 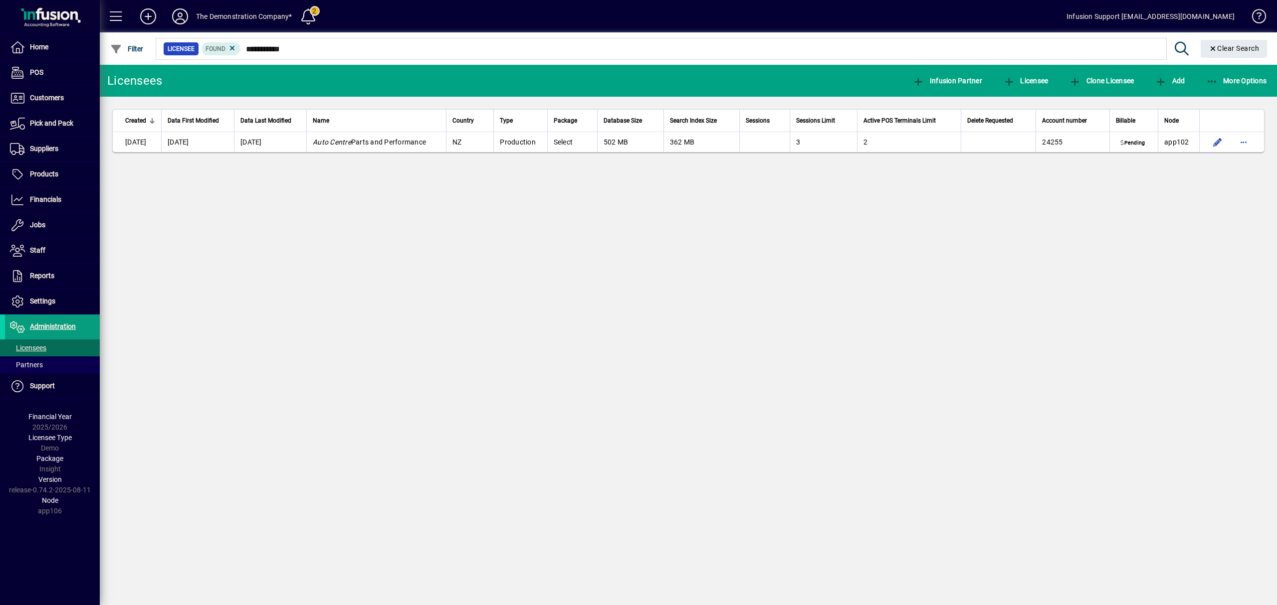 What do you see at coordinates (47, 98) in the screenshot?
I see `span: Customers` at bounding box center [47, 98].